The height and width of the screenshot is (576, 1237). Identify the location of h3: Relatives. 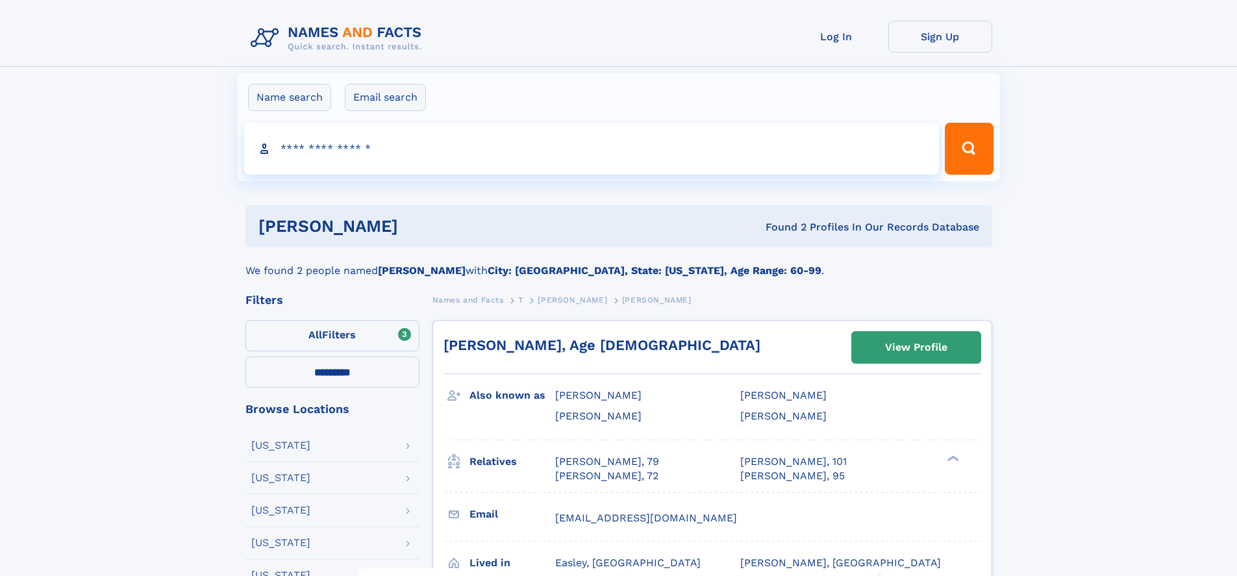
(512, 462).